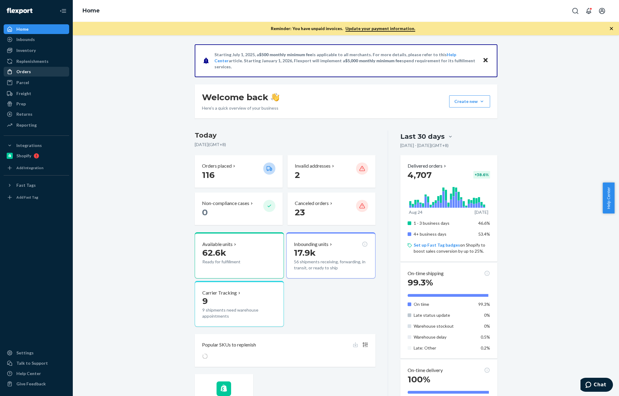  Describe the element at coordinates (576, 11) in the screenshot. I see `button: Open Search Box` at that location.